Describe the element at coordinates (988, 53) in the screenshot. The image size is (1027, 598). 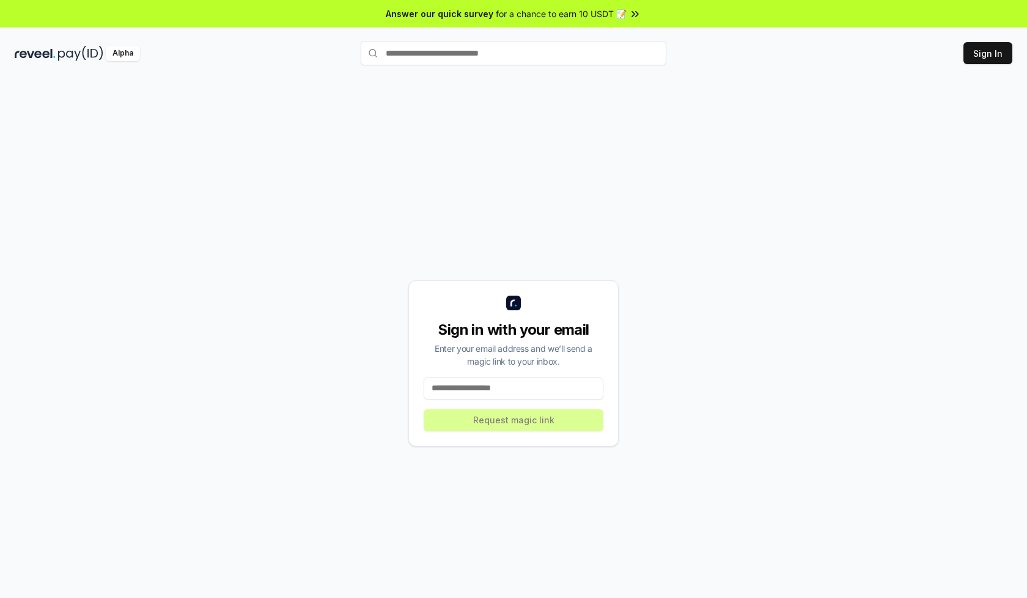
I see `button: Sign In` at that location.